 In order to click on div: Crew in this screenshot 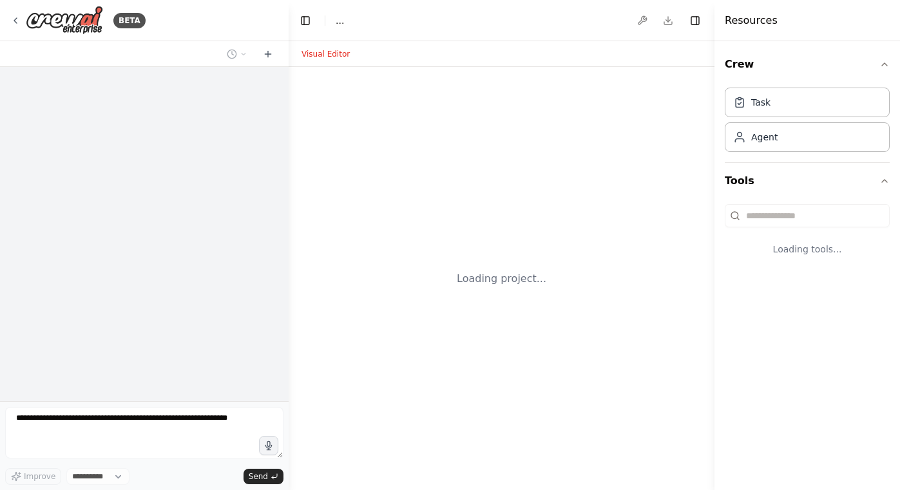, I will do `click(807, 122)`.